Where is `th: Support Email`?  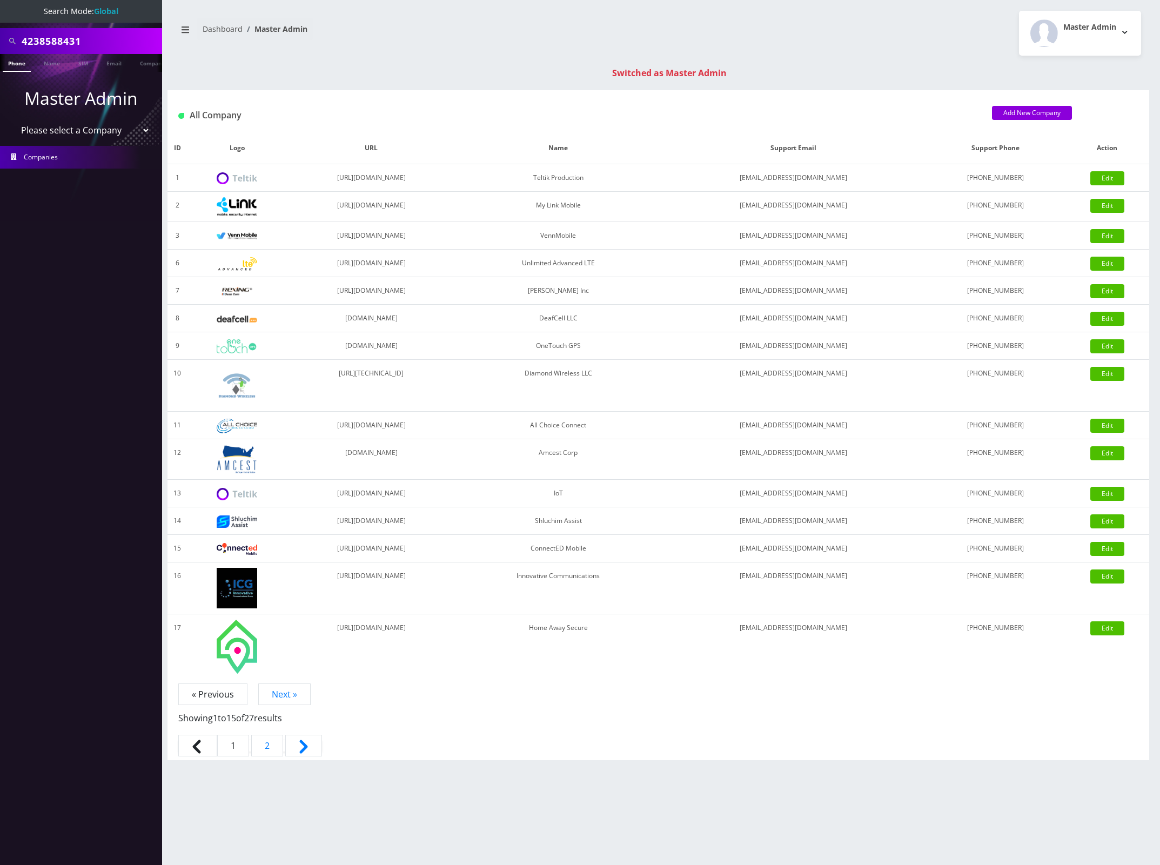
th: Support Email is located at coordinates (793, 148).